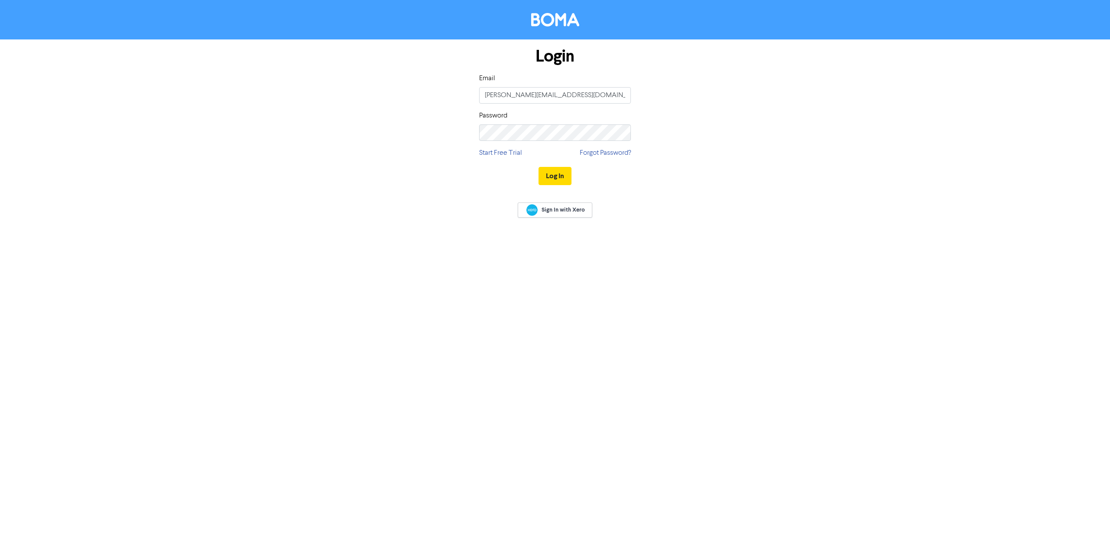 The height and width of the screenshot is (551, 1110). What do you see at coordinates (555, 56) in the screenshot?
I see `h1: Login` at bounding box center [555, 56].